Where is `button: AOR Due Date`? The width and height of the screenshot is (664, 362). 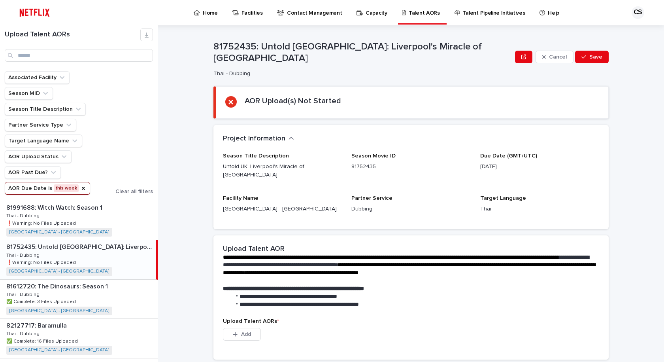 button: AOR Due Date is located at coordinates (47, 188).